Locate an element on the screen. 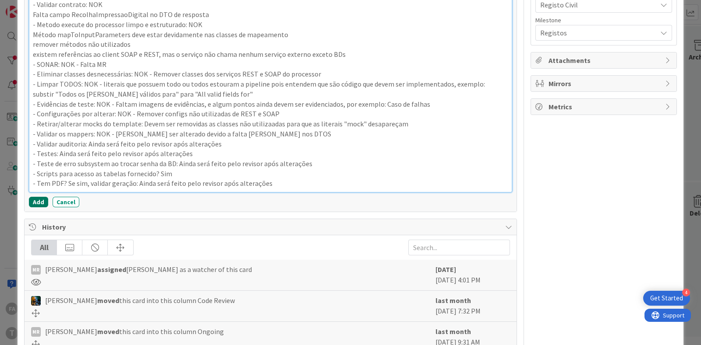 The height and width of the screenshot is (345, 701). p: Método mapToInputParameters deve estar devidamente nas classes de mapeamento is located at coordinates (270, 35).